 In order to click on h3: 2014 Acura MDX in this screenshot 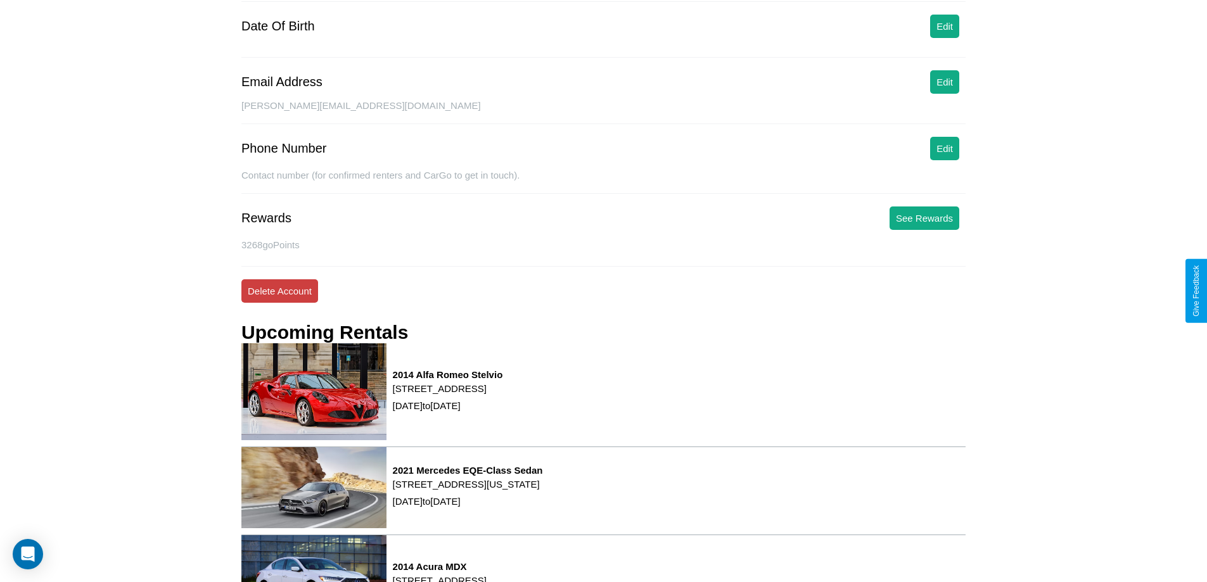, I will do `click(440, 566)`.